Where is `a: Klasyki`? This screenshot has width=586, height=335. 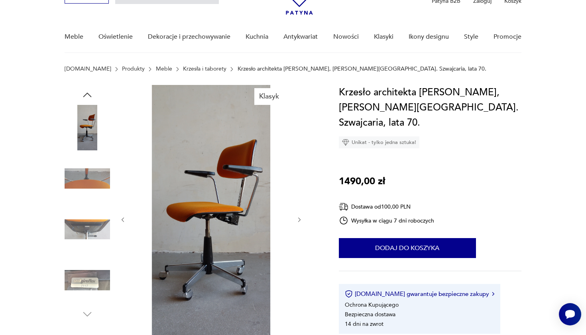 a: Klasyki is located at coordinates (384, 37).